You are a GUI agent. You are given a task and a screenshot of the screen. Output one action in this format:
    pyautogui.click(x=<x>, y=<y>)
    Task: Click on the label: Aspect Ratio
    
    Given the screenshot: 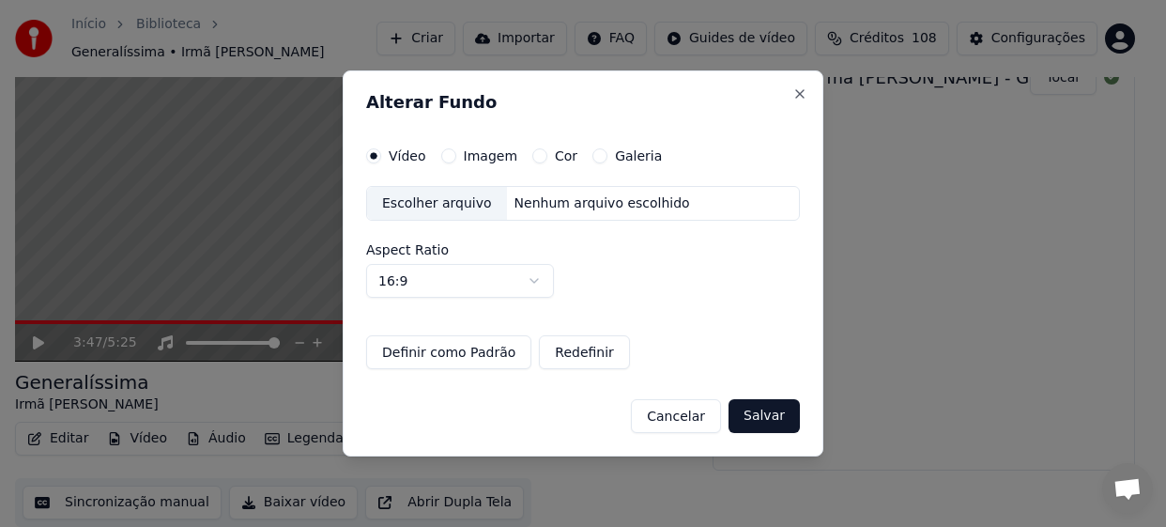 What is the action you would take?
    pyautogui.click(x=583, y=250)
    